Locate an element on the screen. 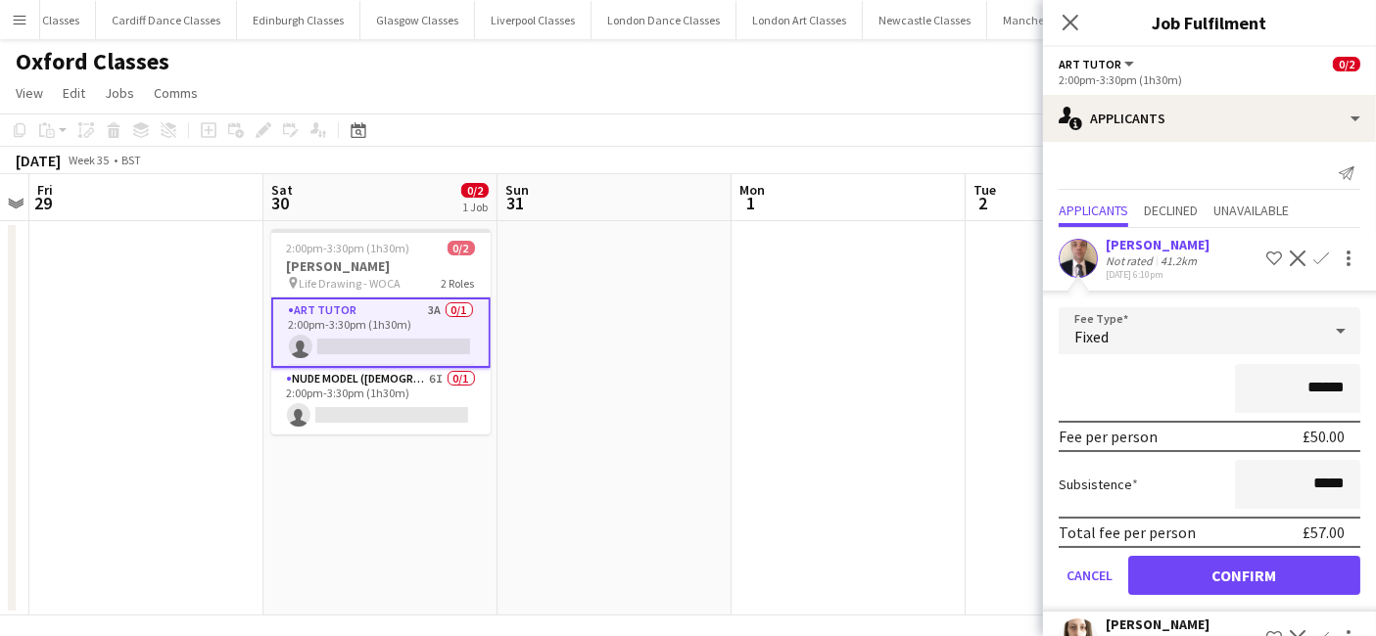  button: Liverpool Classes is located at coordinates (533, 20).